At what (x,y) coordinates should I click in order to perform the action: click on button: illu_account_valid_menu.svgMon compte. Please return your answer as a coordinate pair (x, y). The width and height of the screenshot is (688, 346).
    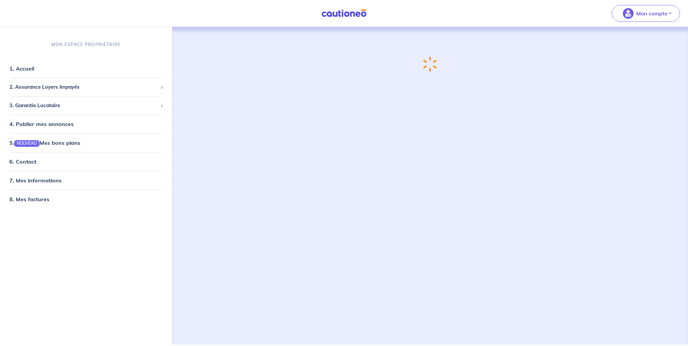
    Looking at the image, I should click on (646, 13).